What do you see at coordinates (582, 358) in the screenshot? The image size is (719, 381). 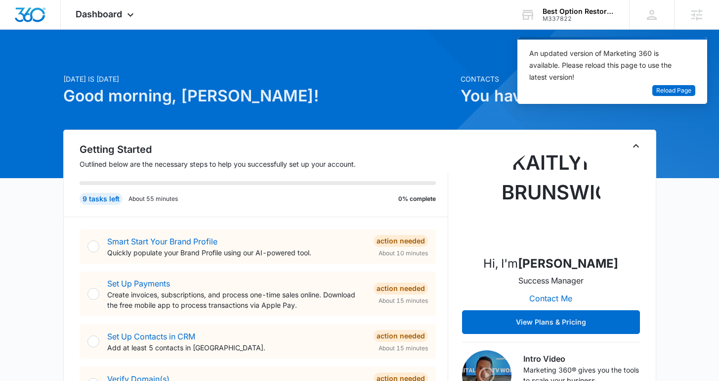 I see `h3: Intro Video` at bounding box center [582, 358].